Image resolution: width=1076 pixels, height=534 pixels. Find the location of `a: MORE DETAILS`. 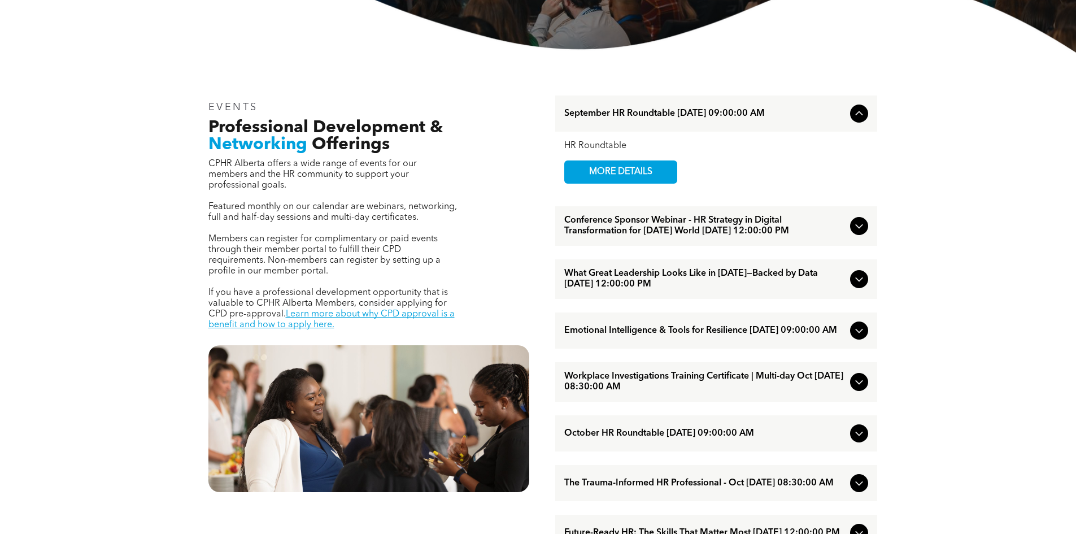

a: MORE DETAILS is located at coordinates (621, 172).